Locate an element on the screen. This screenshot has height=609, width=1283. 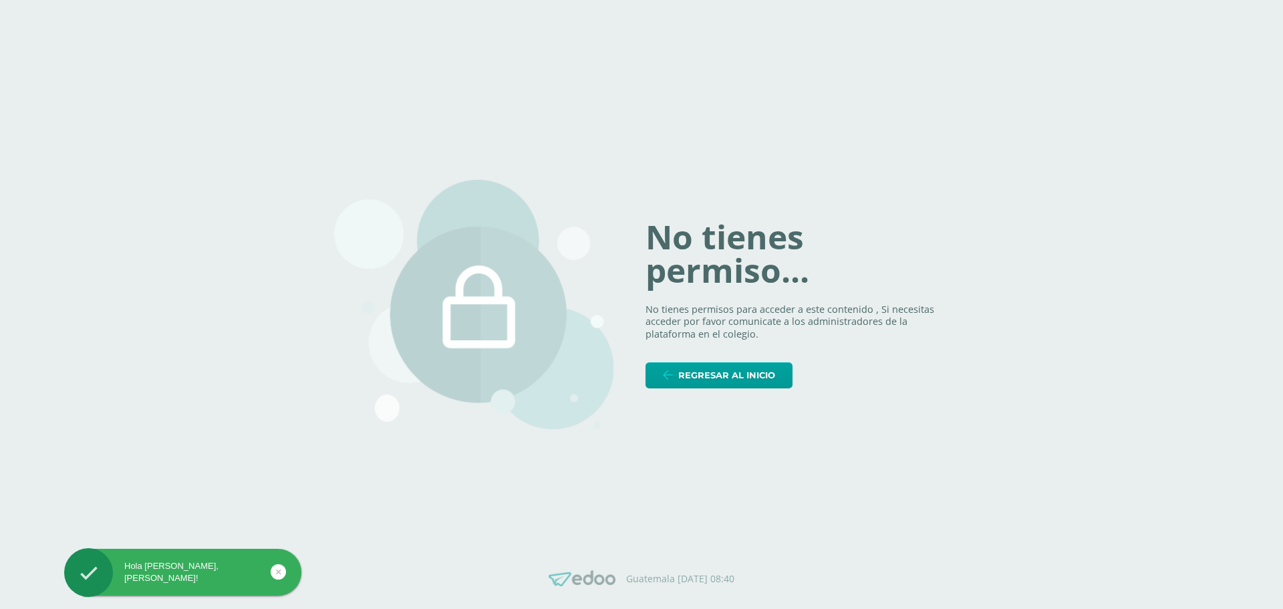
a: Regresar al inicio is located at coordinates (719, 375).